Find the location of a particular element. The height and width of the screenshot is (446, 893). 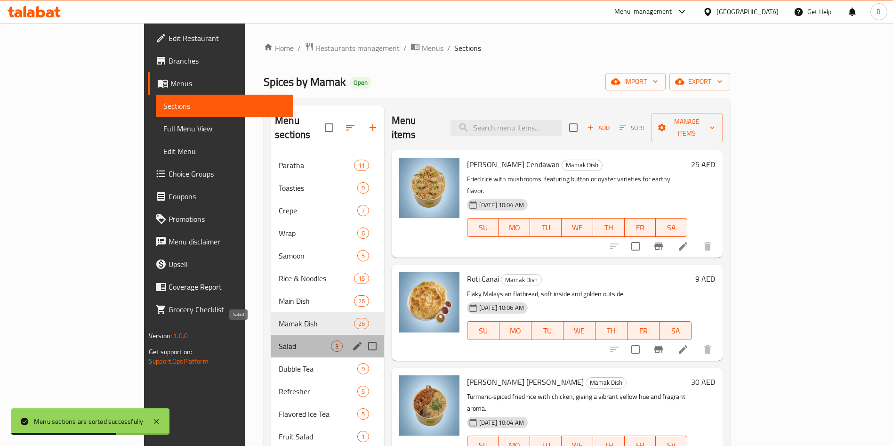

span: import is located at coordinates (635, 81).